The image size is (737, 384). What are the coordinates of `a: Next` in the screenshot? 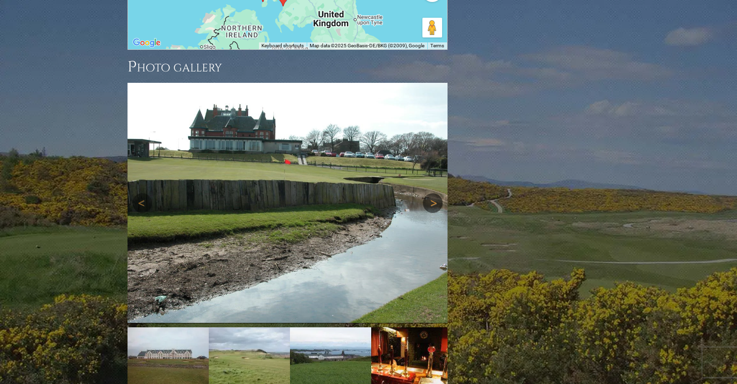 It's located at (433, 203).